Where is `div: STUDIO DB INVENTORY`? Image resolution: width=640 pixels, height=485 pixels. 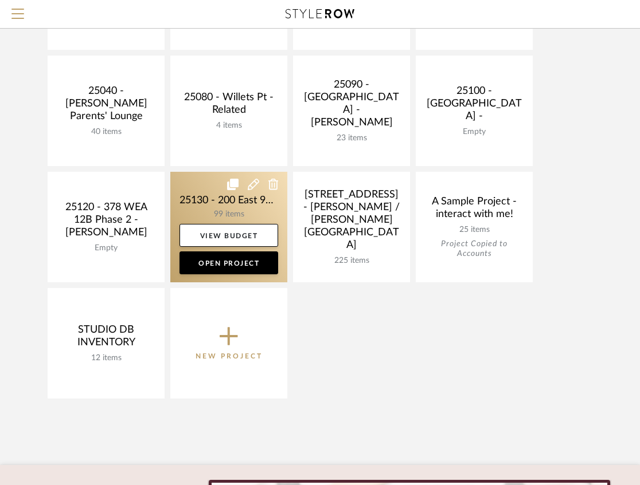
div: STUDIO DB INVENTORY is located at coordinates (106, 339).